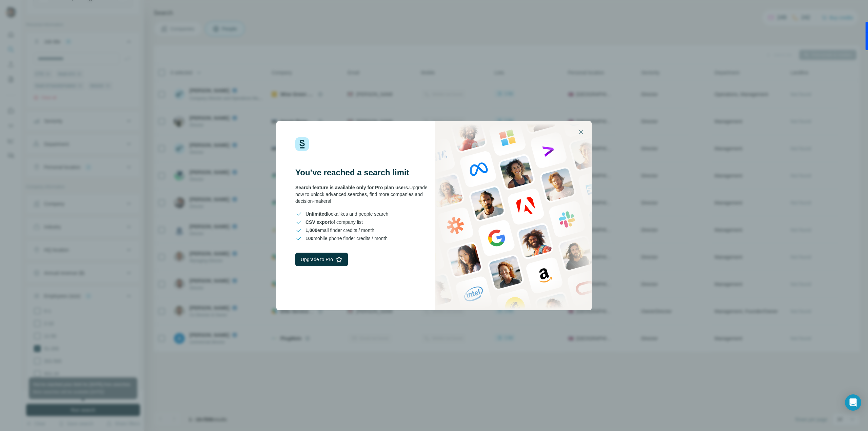 The height and width of the screenshot is (431, 868). What do you see at coordinates (853, 402) in the screenshot?
I see `div: Open Intercom Messenger` at bounding box center [853, 402].